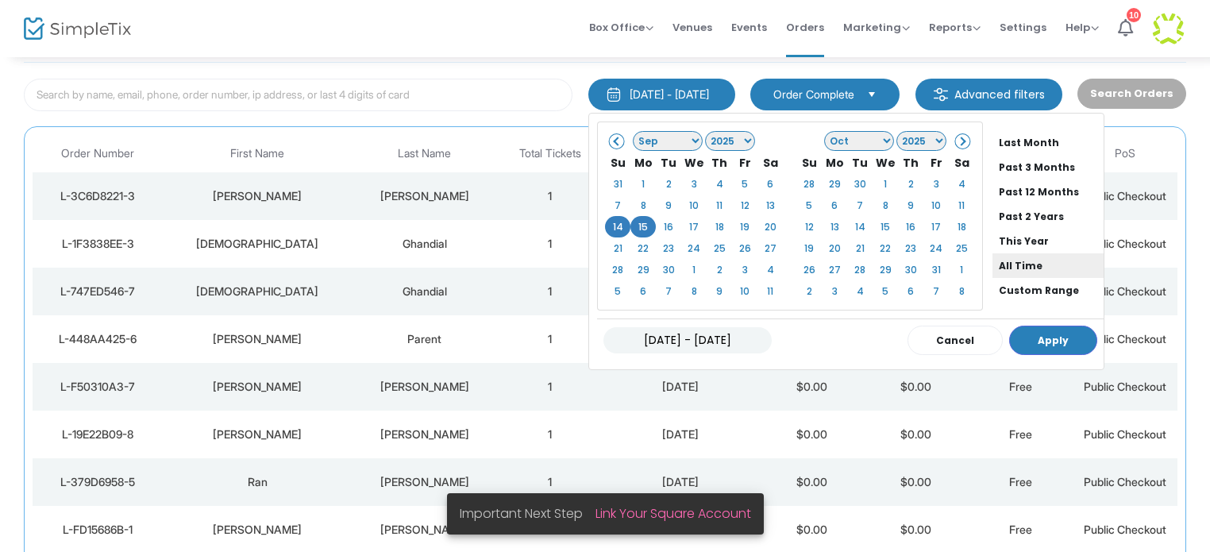  Describe the element at coordinates (687, 340) in the screenshot. I see `input: MM/DD/YYYY - MM/DD/YYYY` at that location.